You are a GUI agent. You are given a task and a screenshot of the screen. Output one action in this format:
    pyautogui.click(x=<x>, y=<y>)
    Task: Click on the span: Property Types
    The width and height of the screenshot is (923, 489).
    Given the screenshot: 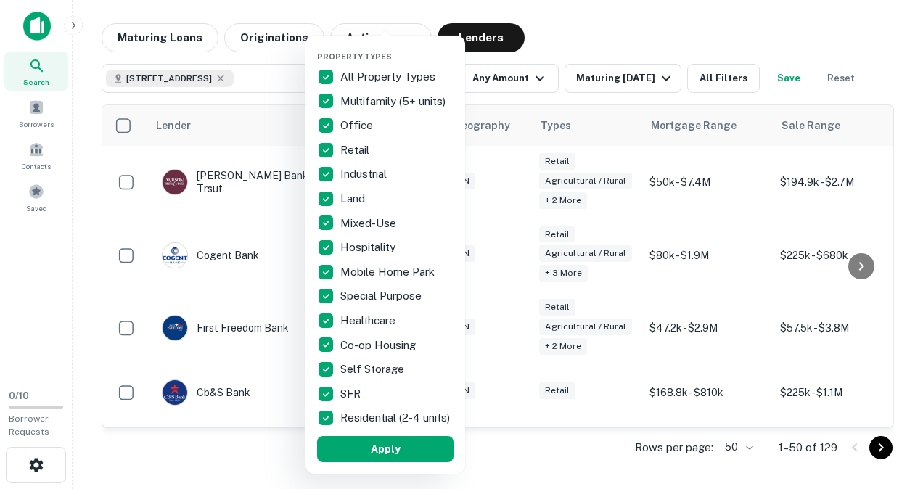 What is the action you would take?
    pyautogui.click(x=354, y=57)
    